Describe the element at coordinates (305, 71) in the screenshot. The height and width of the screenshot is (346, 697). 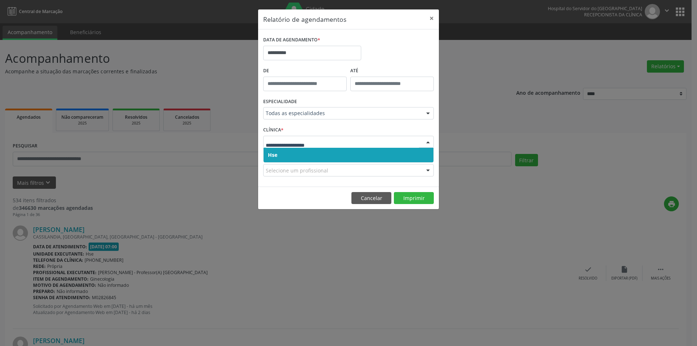
I see `label: De` at that location.